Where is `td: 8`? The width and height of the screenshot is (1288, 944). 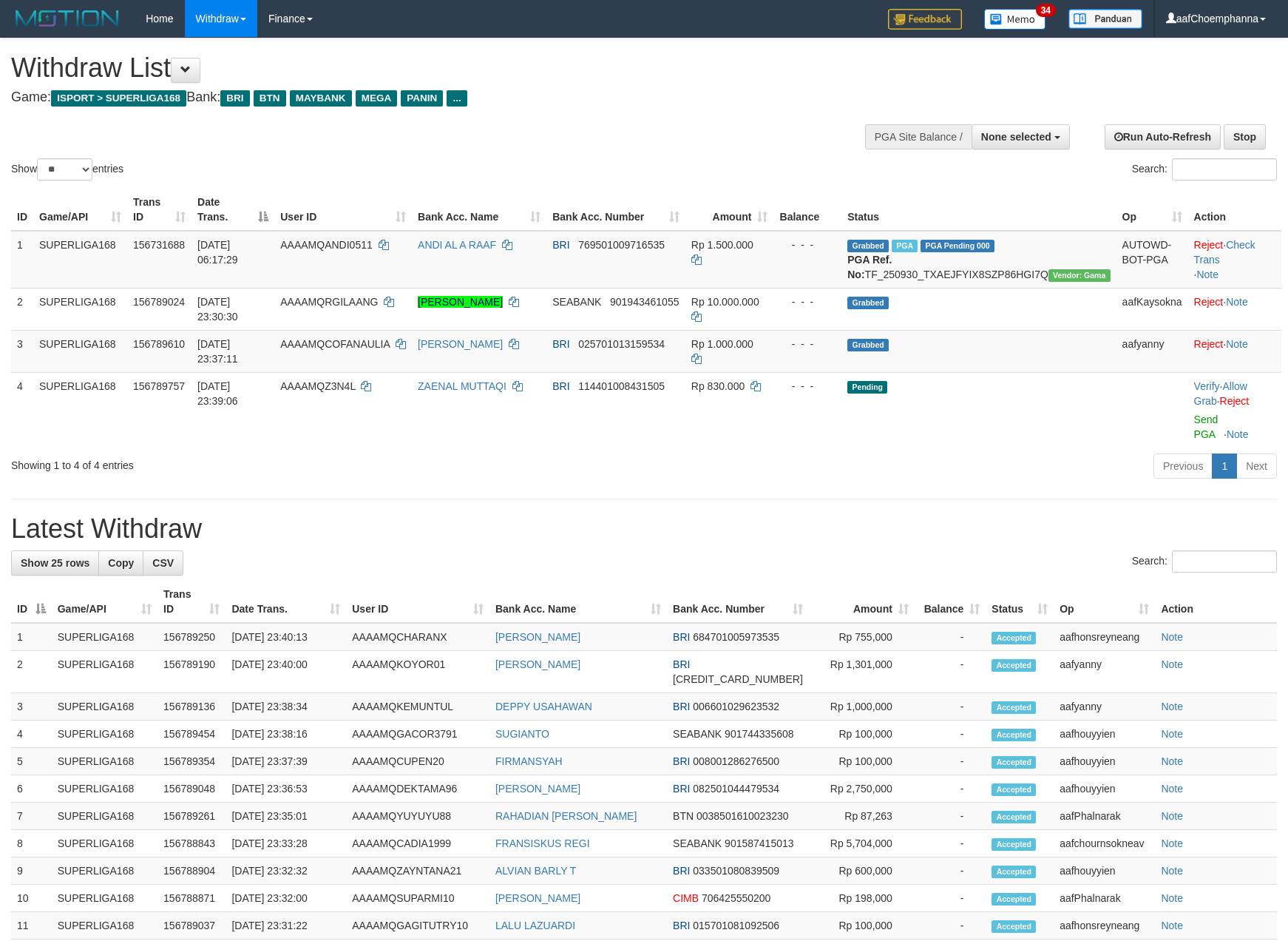
td: 8 is located at coordinates (31, 843).